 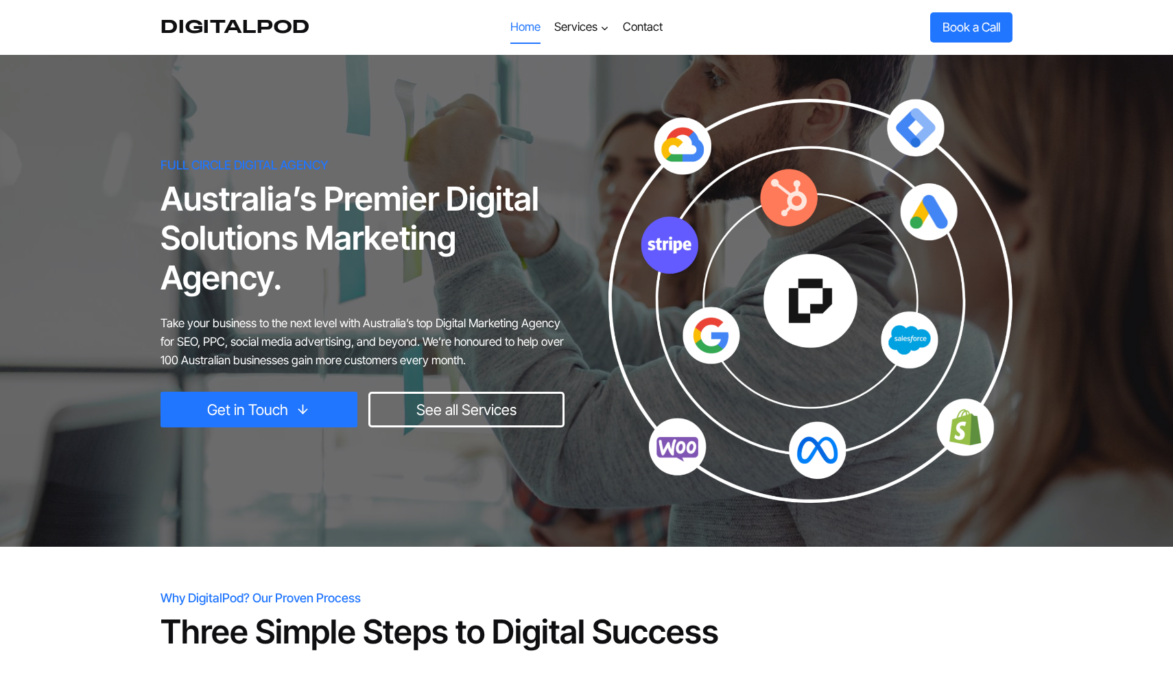 What do you see at coordinates (466, 409) in the screenshot?
I see `a: See all Services` at bounding box center [466, 409].